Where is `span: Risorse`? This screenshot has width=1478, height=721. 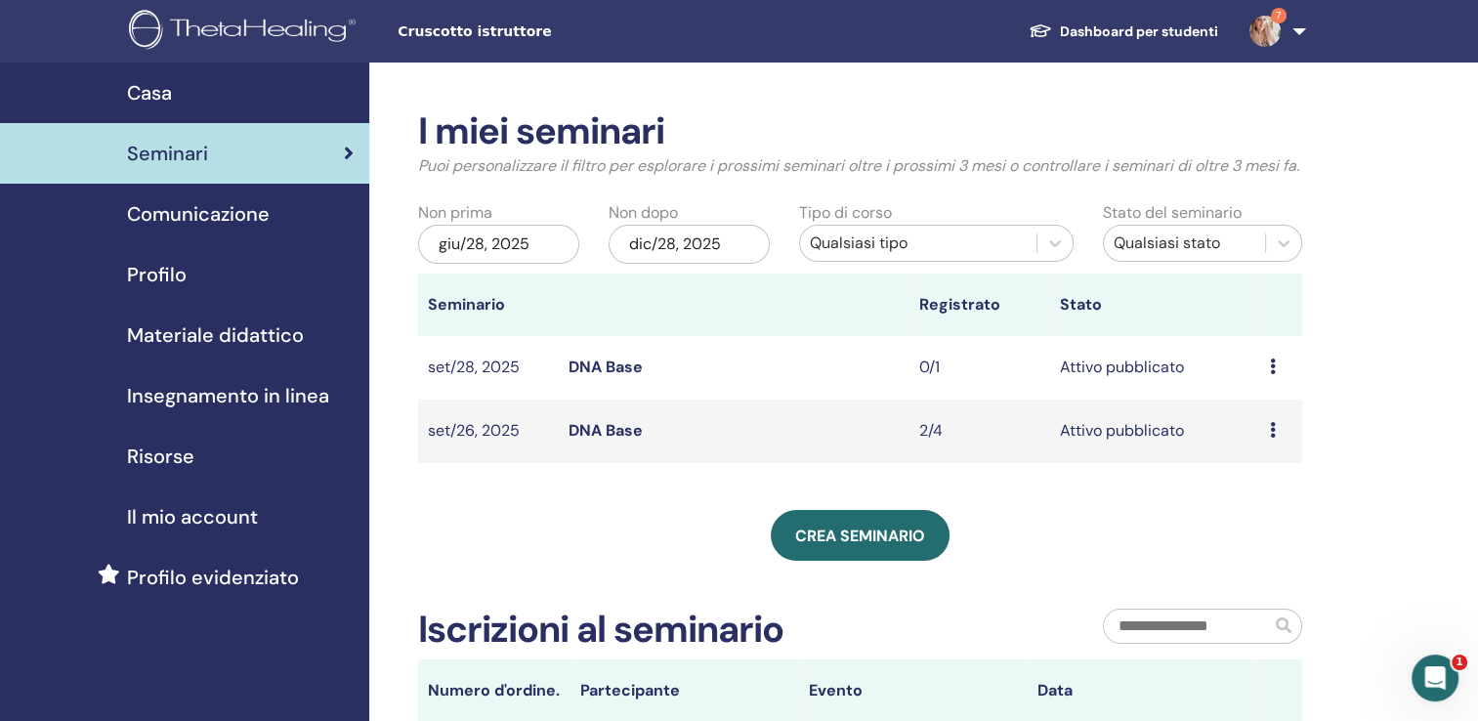
span: Risorse is located at coordinates (160, 456).